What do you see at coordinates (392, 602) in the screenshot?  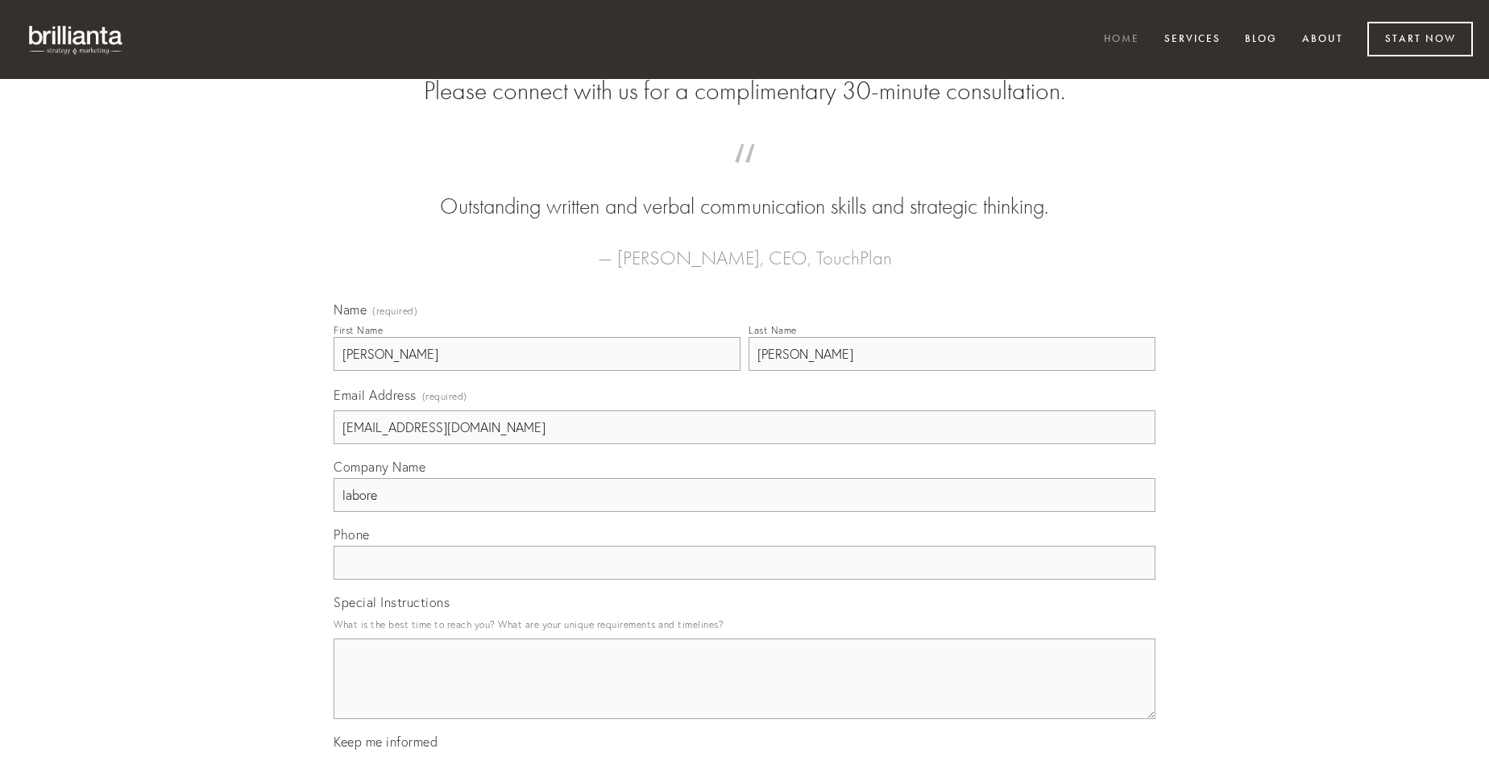 I see `span: Special Instructions` at bounding box center [392, 602].